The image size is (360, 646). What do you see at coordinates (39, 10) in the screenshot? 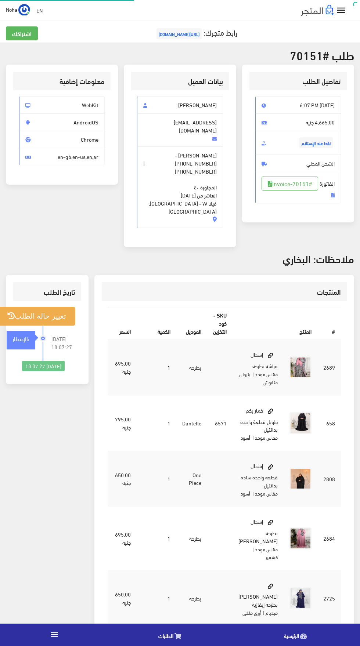
I see `u: EN` at bounding box center [39, 10].